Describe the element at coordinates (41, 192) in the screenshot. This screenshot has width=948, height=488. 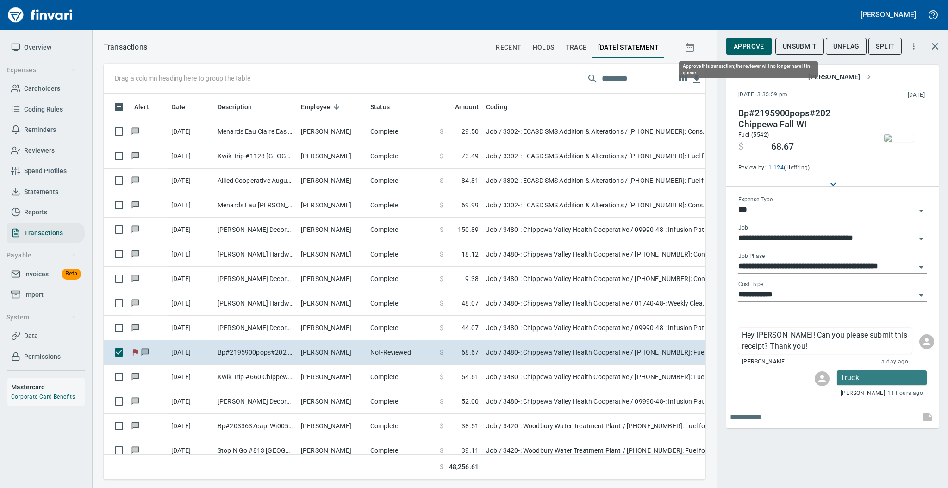
I see `span: Statements` at that location.